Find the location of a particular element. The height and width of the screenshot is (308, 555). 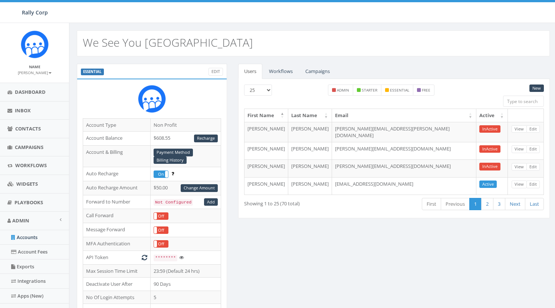

i: Generate New Token is located at coordinates (144, 258).